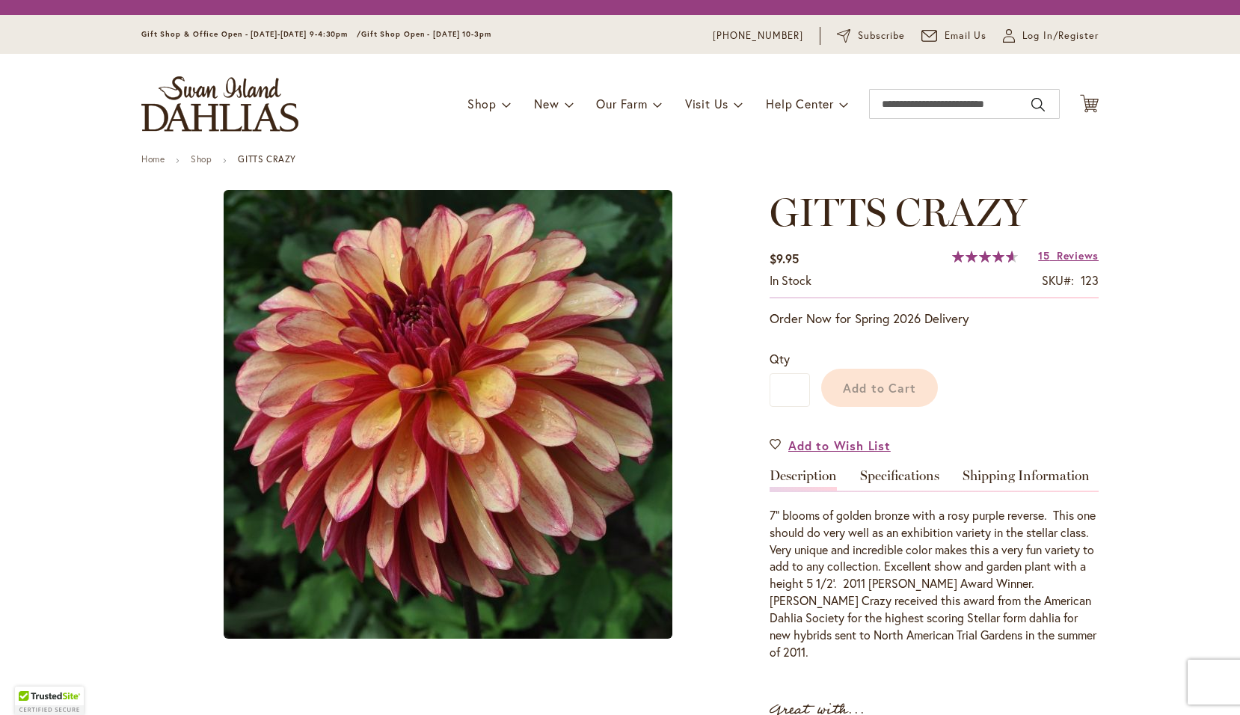 The width and height of the screenshot is (1240, 715). What do you see at coordinates (965, 36) in the screenshot?
I see `span: Email Us` at bounding box center [965, 36].